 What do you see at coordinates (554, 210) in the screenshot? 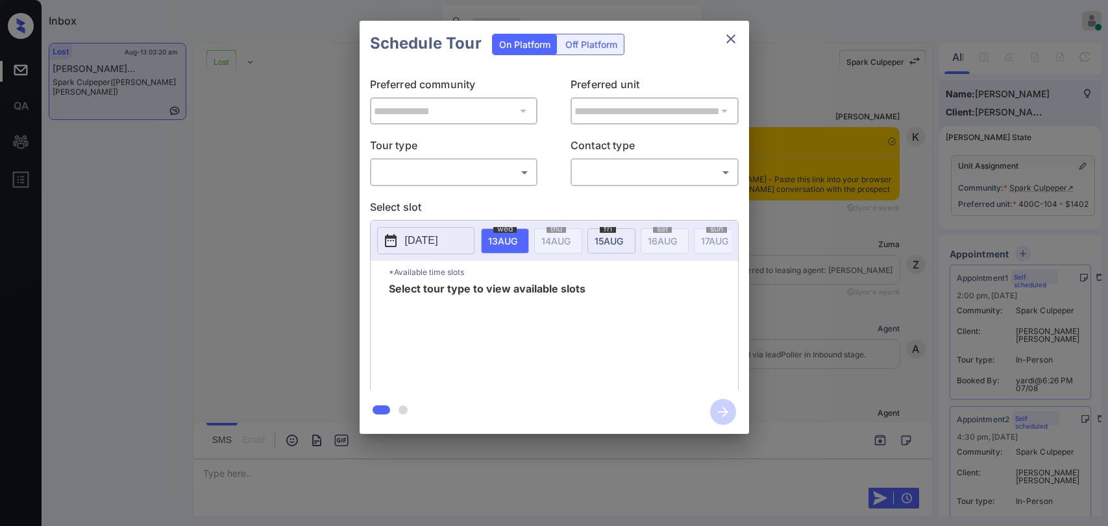
I see `p: Select slot` at bounding box center [554, 210].